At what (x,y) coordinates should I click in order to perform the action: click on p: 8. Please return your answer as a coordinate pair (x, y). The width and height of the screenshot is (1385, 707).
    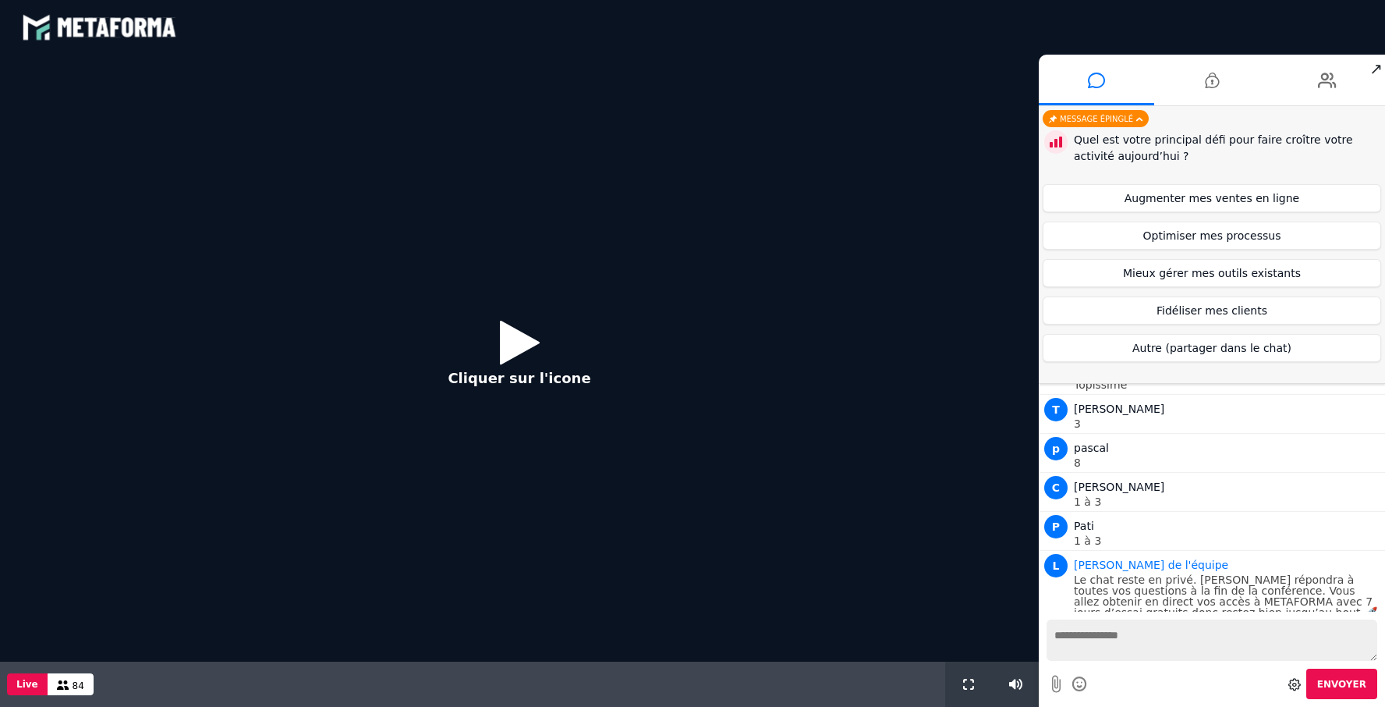
    Looking at the image, I should click on (1228, 463).